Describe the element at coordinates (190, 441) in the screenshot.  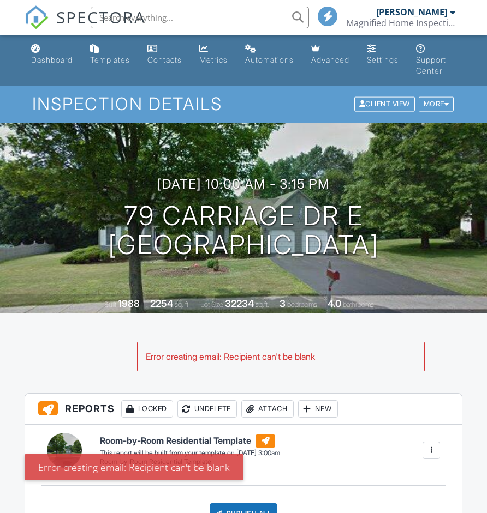
I see `h6: Room-by-Room Residential Template` at that location.